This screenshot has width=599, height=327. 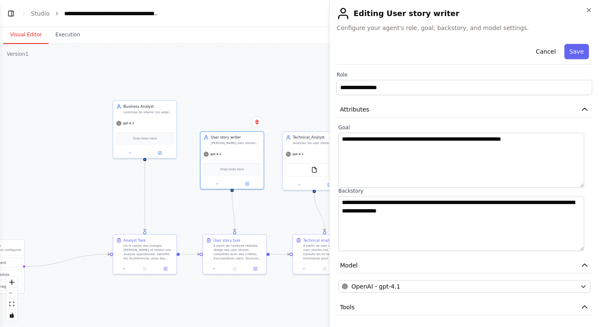 I want to click on button: OpenAI - gpt-4.1, so click(x=464, y=286).